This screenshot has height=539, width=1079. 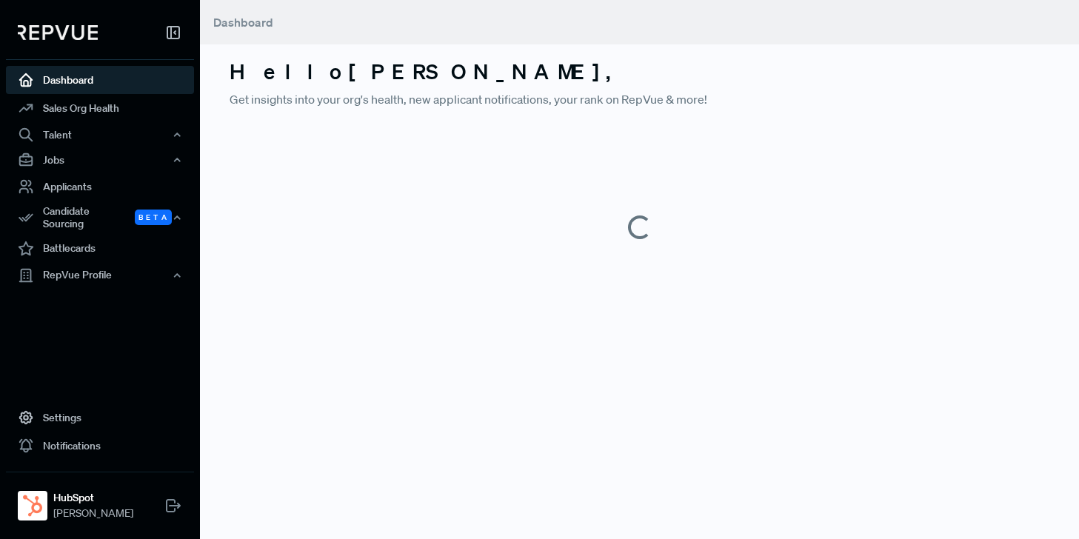 What do you see at coordinates (243, 22) in the screenshot?
I see `span: Dashboard` at bounding box center [243, 22].